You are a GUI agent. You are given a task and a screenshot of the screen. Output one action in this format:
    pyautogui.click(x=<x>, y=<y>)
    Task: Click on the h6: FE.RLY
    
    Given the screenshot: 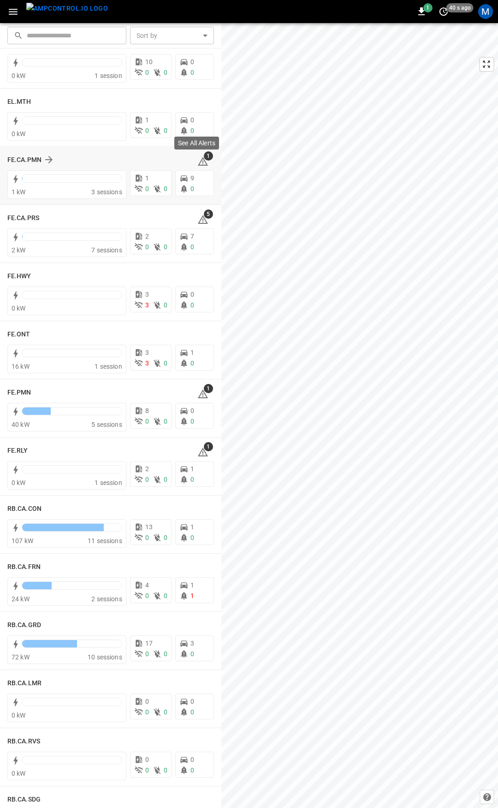 What is the action you would take?
    pyautogui.click(x=18, y=451)
    